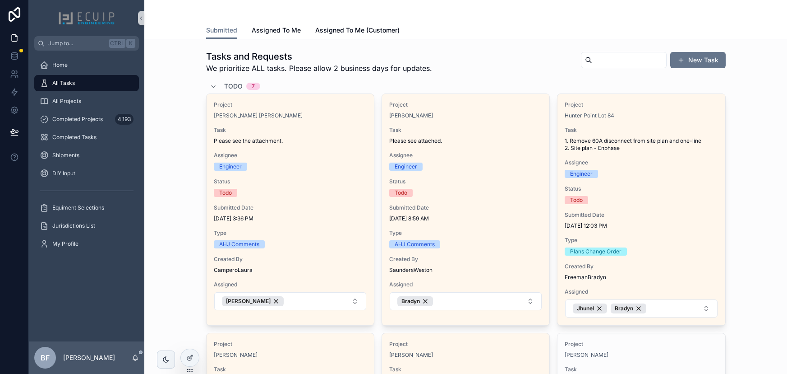  I want to click on a: ProjectHunter Point Lot 84Task1. Remove 60A disconnect from site plan and one-line 2. Site plan -..., so click(641, 209).